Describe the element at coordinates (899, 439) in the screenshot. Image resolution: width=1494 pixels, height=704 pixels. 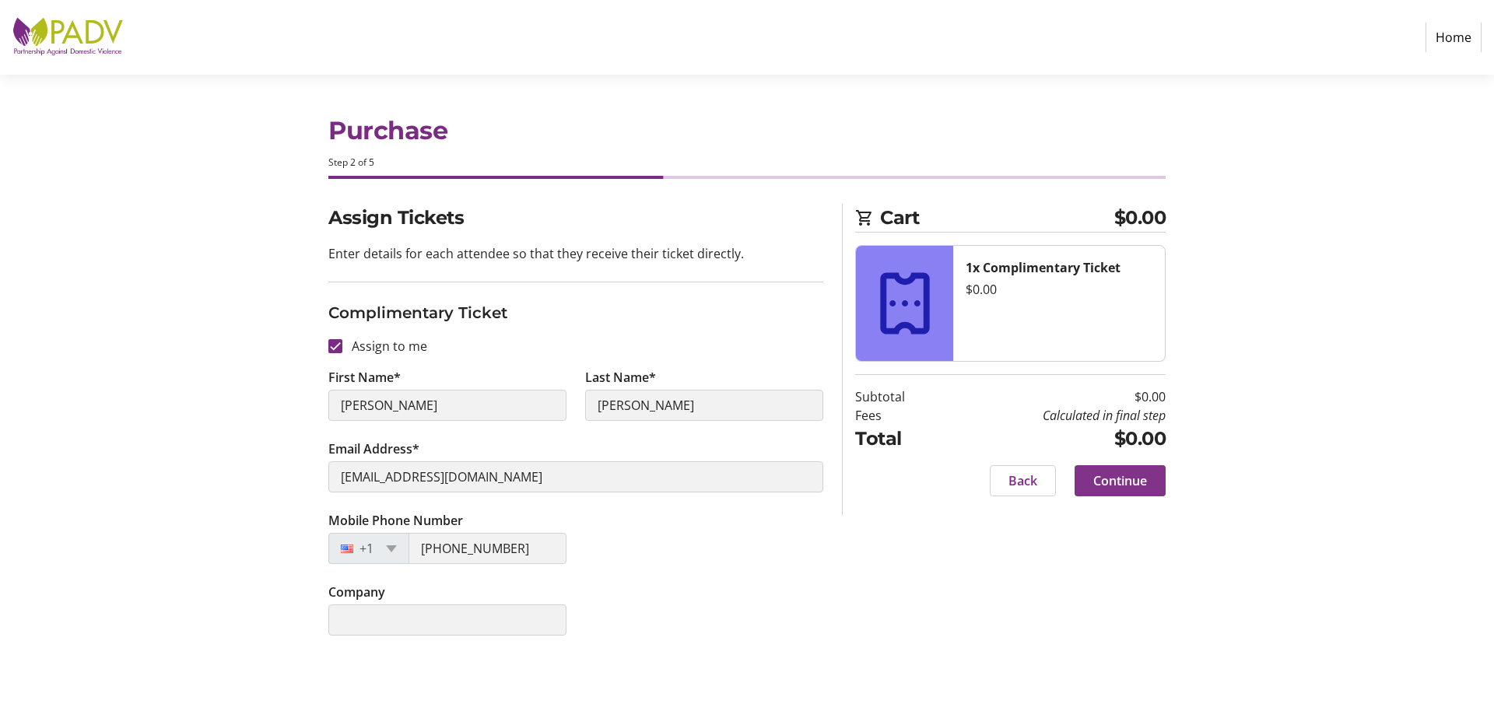
I see `td: Total` at that location.